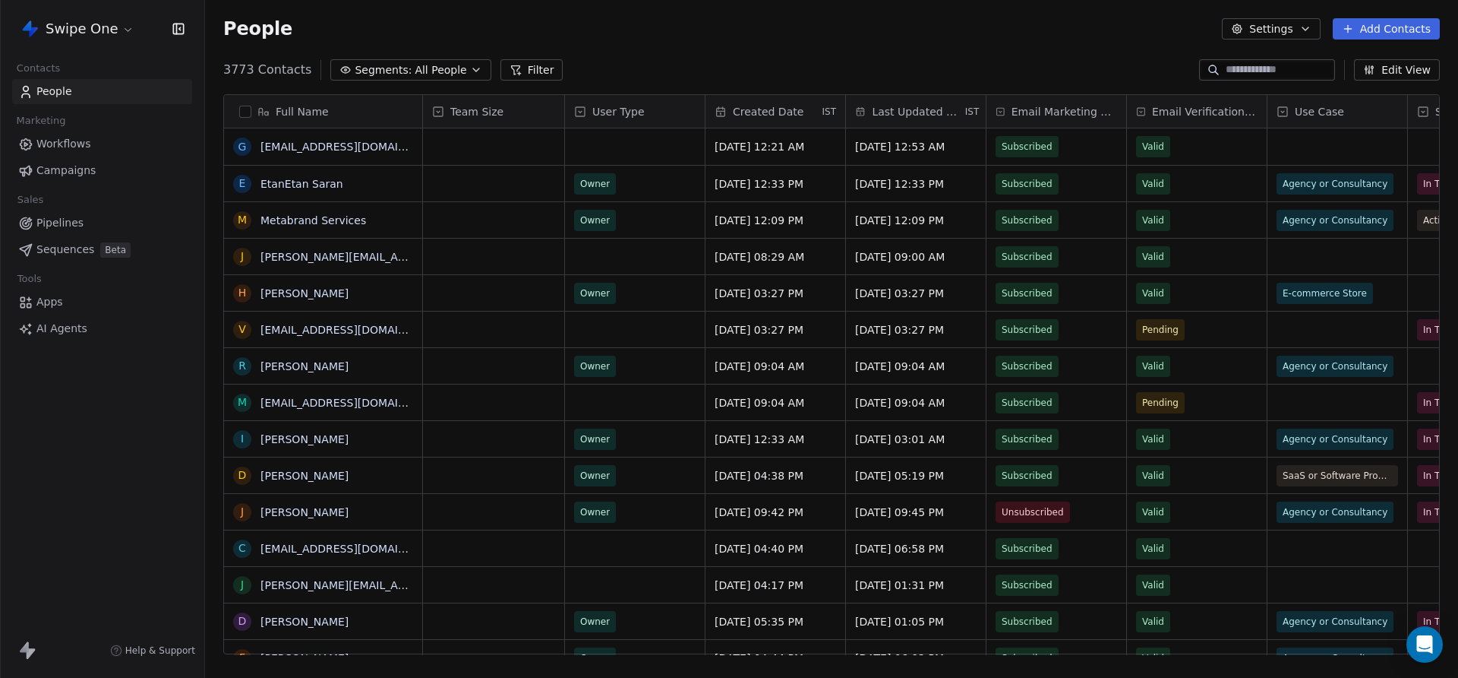  What do you see at coordinates (242, 329) in the screenshot?
I see `div: v` at bounding box center [242, 329].